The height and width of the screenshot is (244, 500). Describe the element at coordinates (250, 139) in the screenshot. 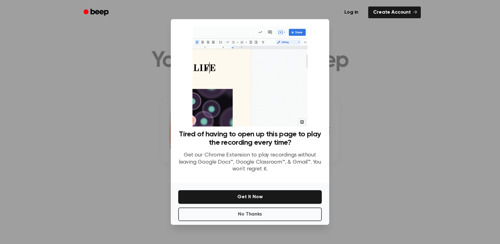

I see `h3: Tired of having to open up this page to play the recording every time?` at that location.